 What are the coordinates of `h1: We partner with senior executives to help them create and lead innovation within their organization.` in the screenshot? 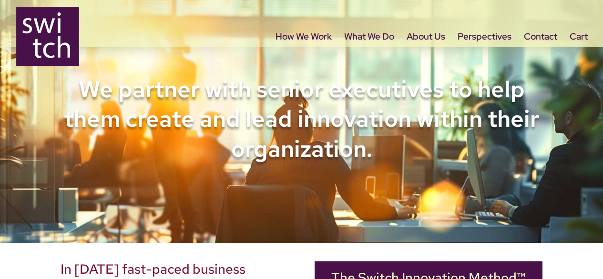 It's located at (301, 121).